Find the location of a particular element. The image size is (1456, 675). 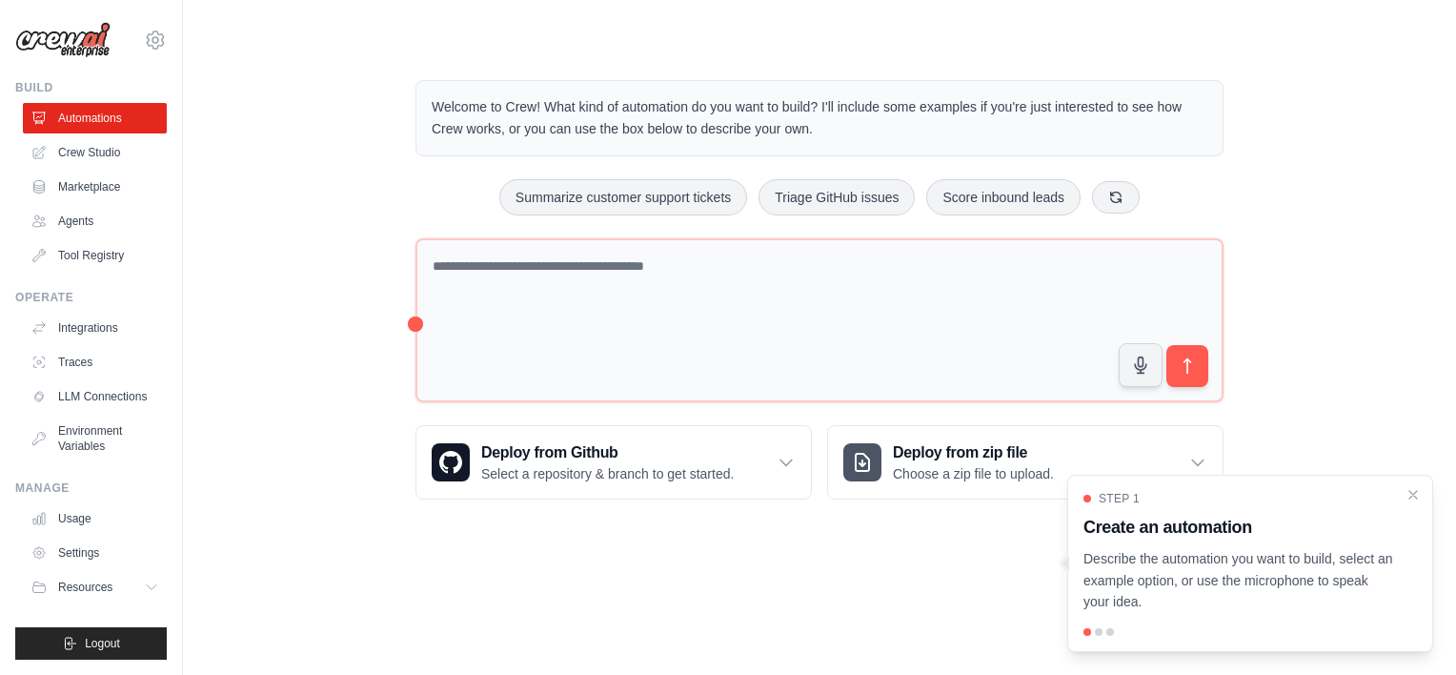

div: Chat-Widget is located at coordinates (1409, 629).